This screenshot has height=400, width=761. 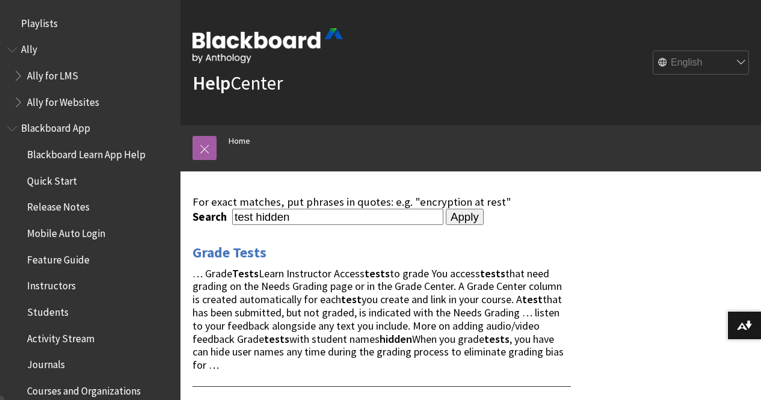 What do you see at coordinates (268, 46) in the screenshot?
I see `img: Blackboard by Anthology` at bounding box center [268, 46].